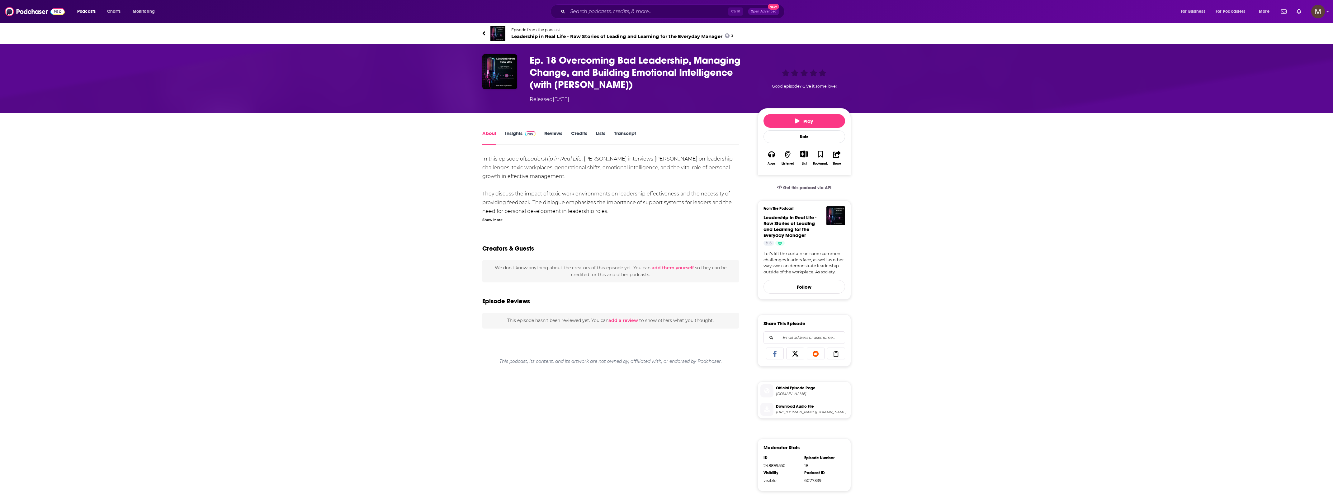 This screenshot has width=1333, height=495. I want to click on div: Apps, so click(772, 163).